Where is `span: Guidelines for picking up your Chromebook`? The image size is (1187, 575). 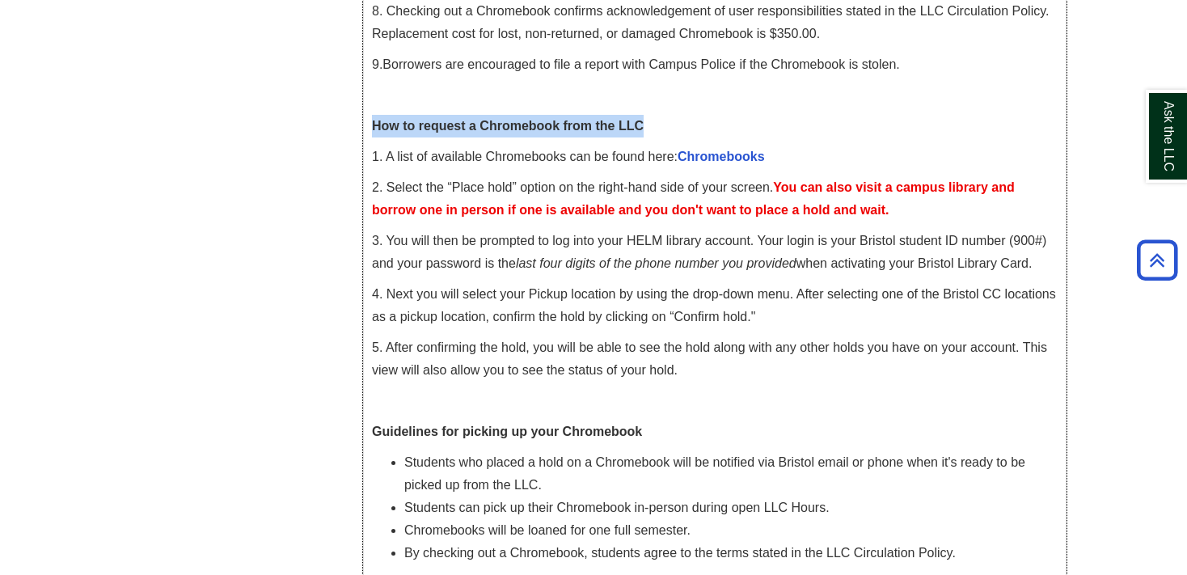
span: Guidelines for picking up your Chromebook is located at coordinates (507, 431).